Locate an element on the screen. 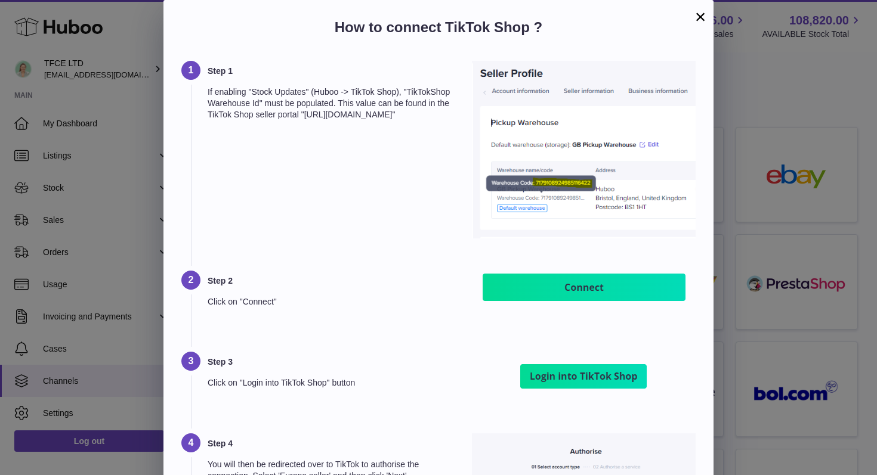 The width and height of the screenshot is (877, 475). h3: Step 1 is located at coordinates (332, 71).